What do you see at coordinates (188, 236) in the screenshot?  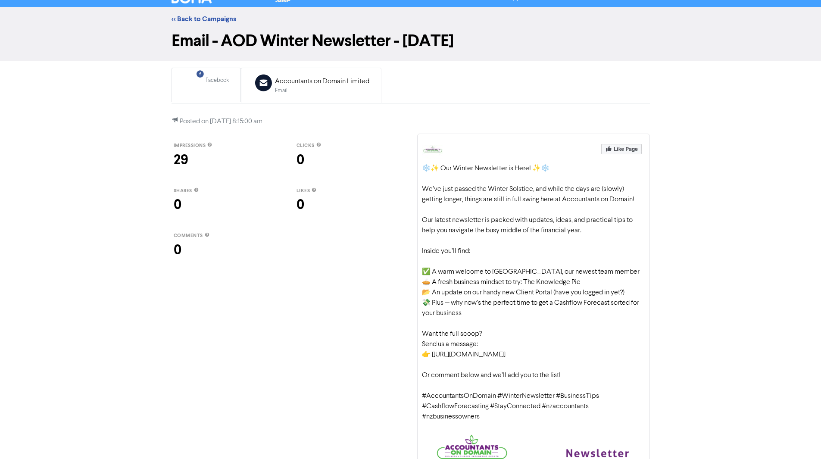 I see `span: comments` at bounding box center [188, 236].